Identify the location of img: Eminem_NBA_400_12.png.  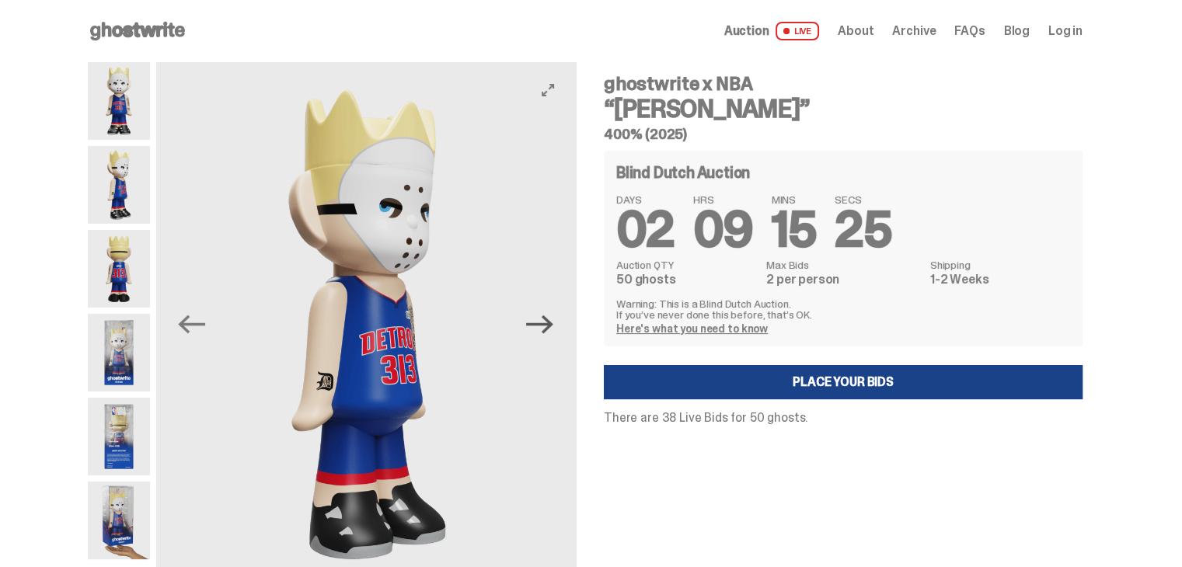
(119, 353).